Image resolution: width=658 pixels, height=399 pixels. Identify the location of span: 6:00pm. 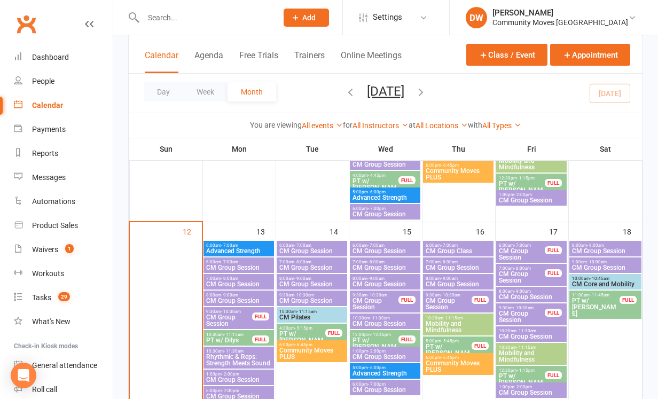
(239, 391).